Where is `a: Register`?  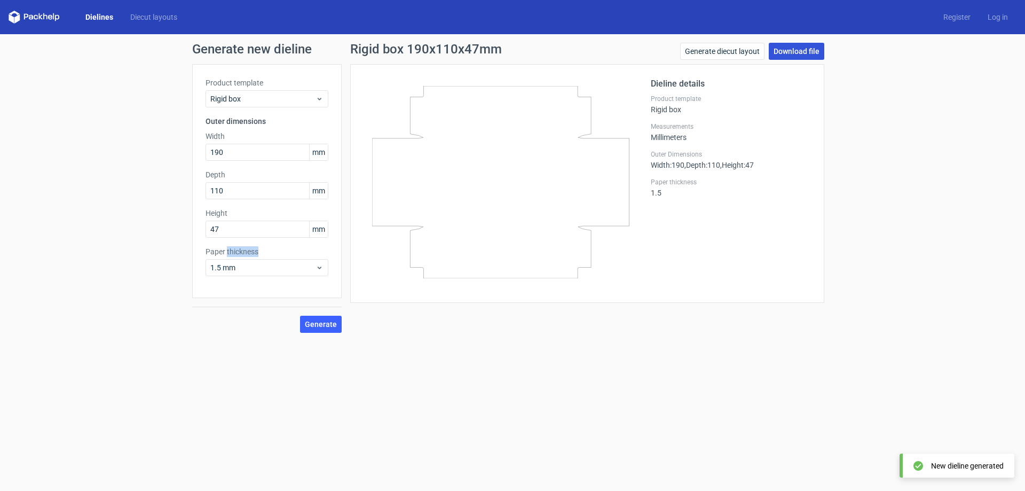 a: Register is located at coordinates (957, 17).